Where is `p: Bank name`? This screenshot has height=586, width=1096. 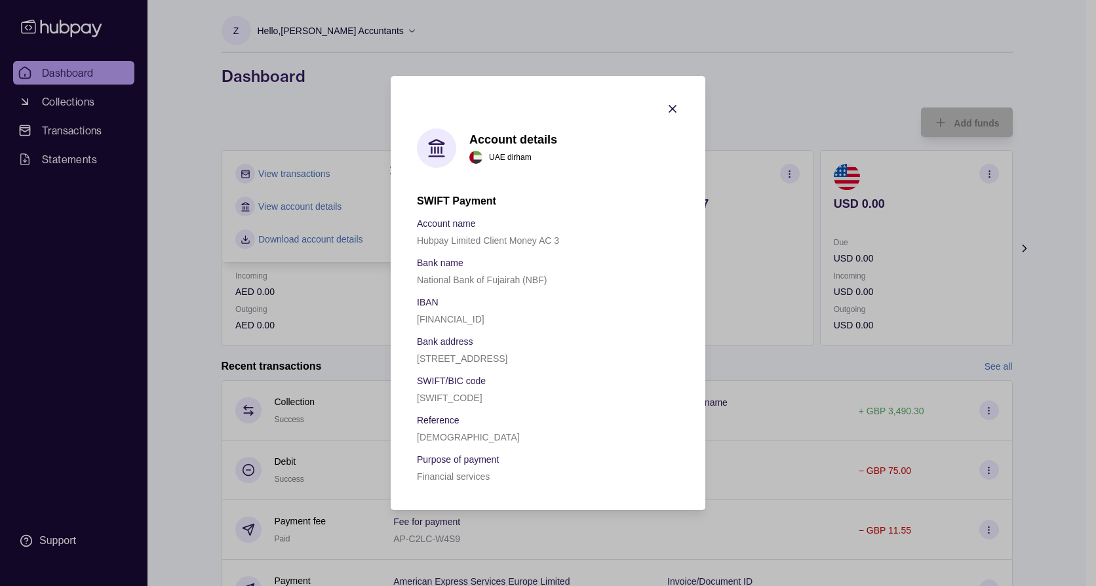
p: Bank name is located at coordinates (440, 263).